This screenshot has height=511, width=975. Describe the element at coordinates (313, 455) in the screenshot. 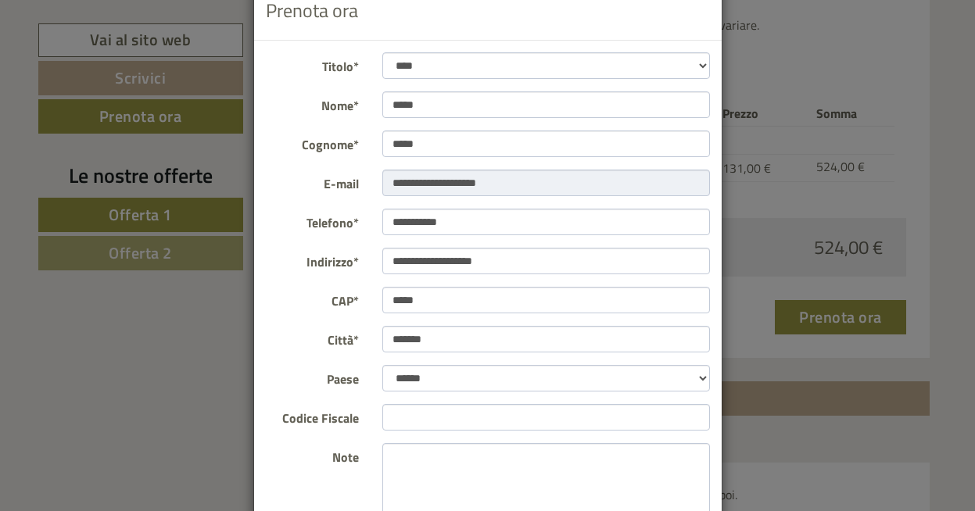

I see `label: Note` at that location.